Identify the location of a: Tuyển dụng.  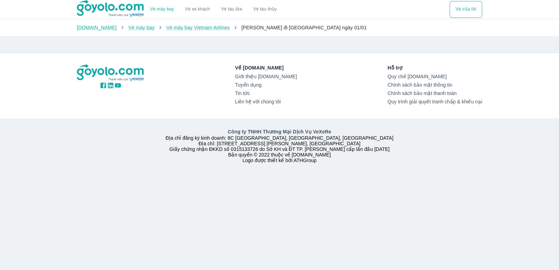
(266, 85).